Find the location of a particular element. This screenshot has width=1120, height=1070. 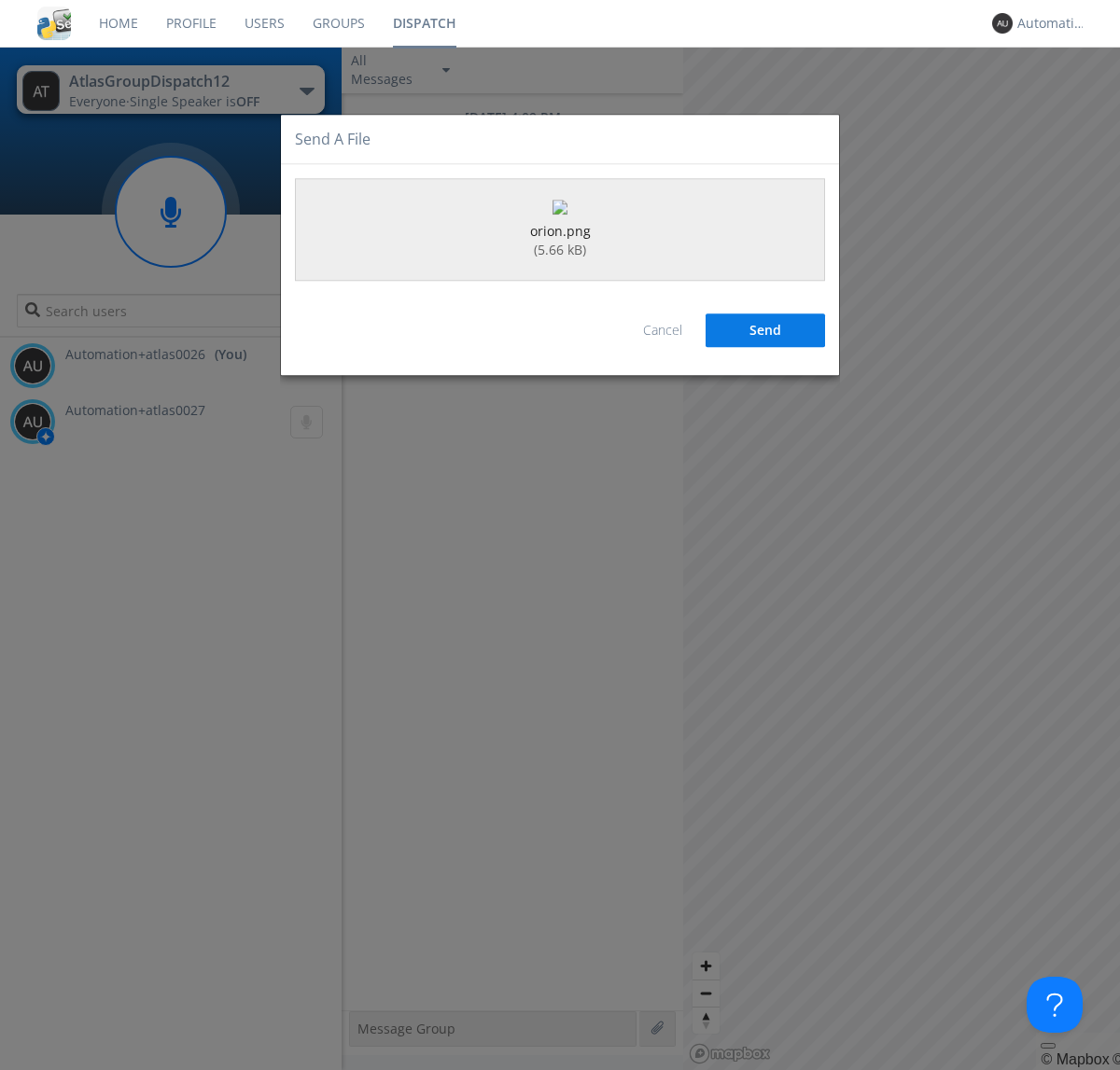

div: ( 5.66 kB ) is located at coordinates (560, 251).